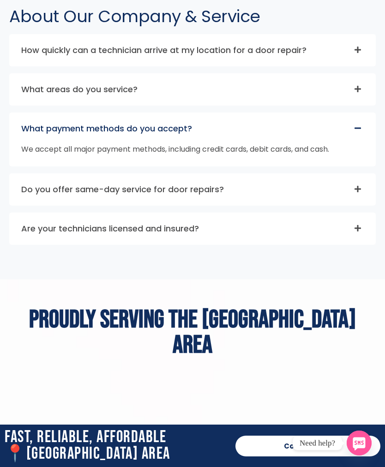 The image size is (385, 467). I want to click on div: Do you offer same-day service for door repairs?, so click(192, 190).